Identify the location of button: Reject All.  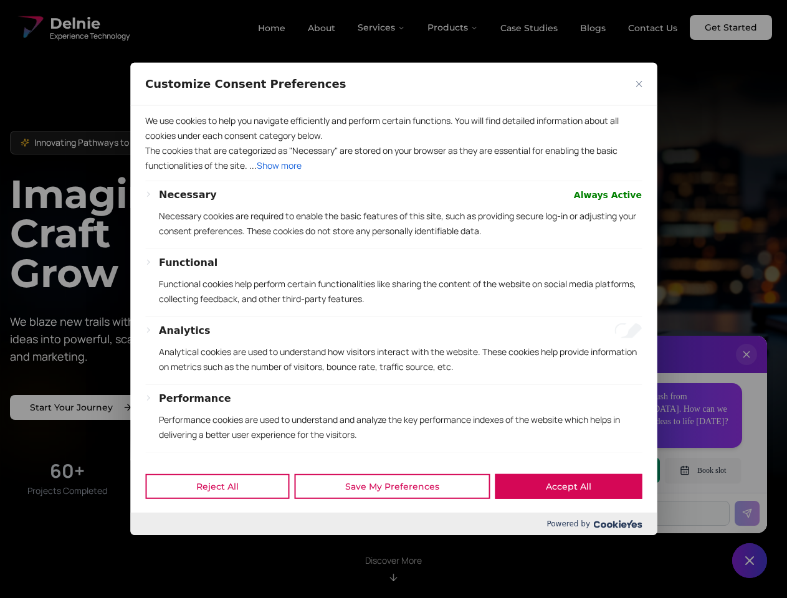
(217, 487).